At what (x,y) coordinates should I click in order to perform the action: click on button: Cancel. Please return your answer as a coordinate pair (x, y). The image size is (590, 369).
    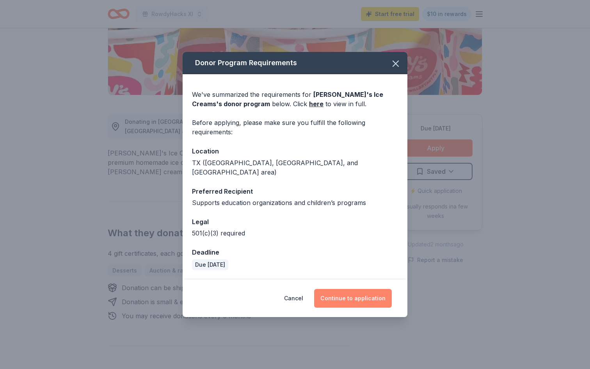
    Looking at the image, I should click on (293, 298).